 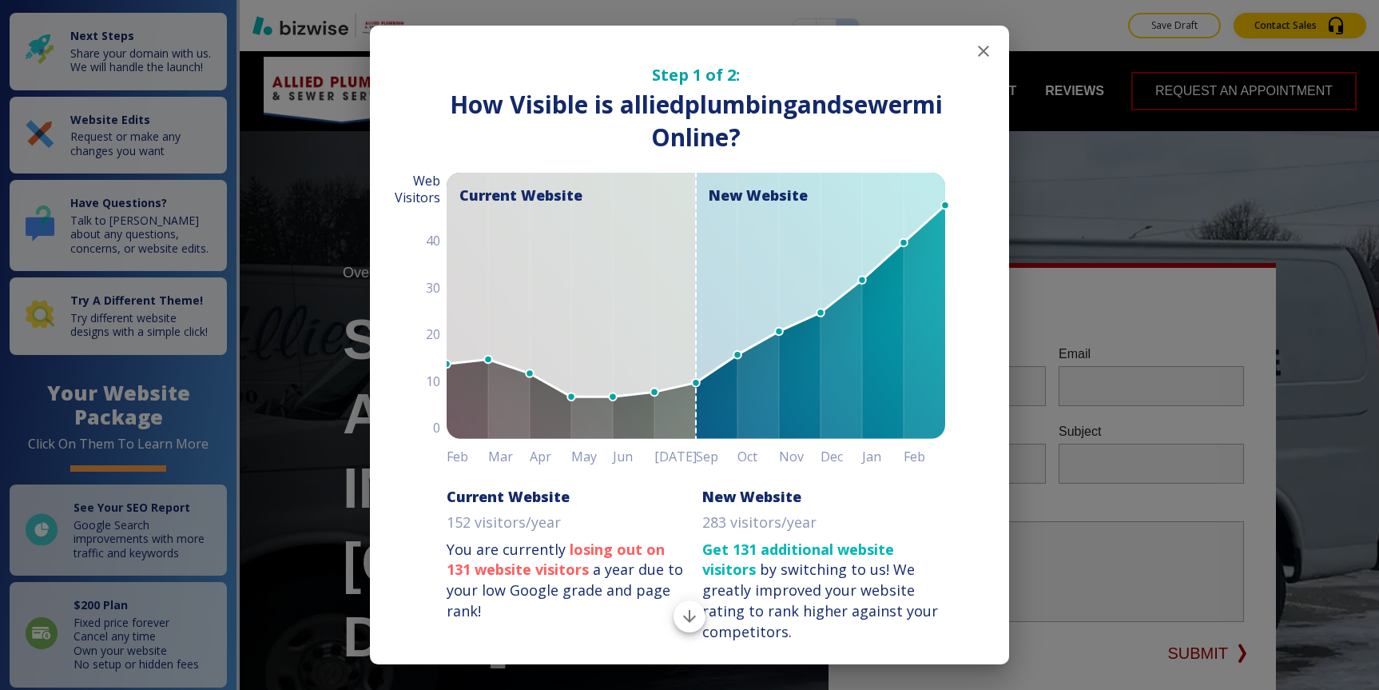 What do you see at coordinates (759, 523) in the screenshot?
I see `p: 283 visitors/year` at bounding box center [759, 523].